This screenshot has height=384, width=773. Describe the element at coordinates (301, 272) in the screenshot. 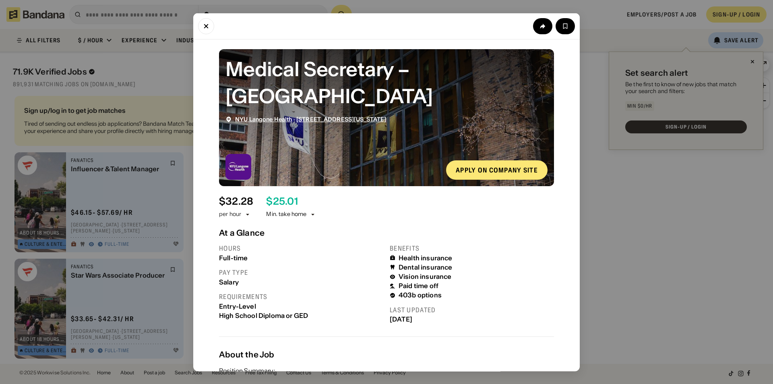

I see `div: Pay type` at that location.